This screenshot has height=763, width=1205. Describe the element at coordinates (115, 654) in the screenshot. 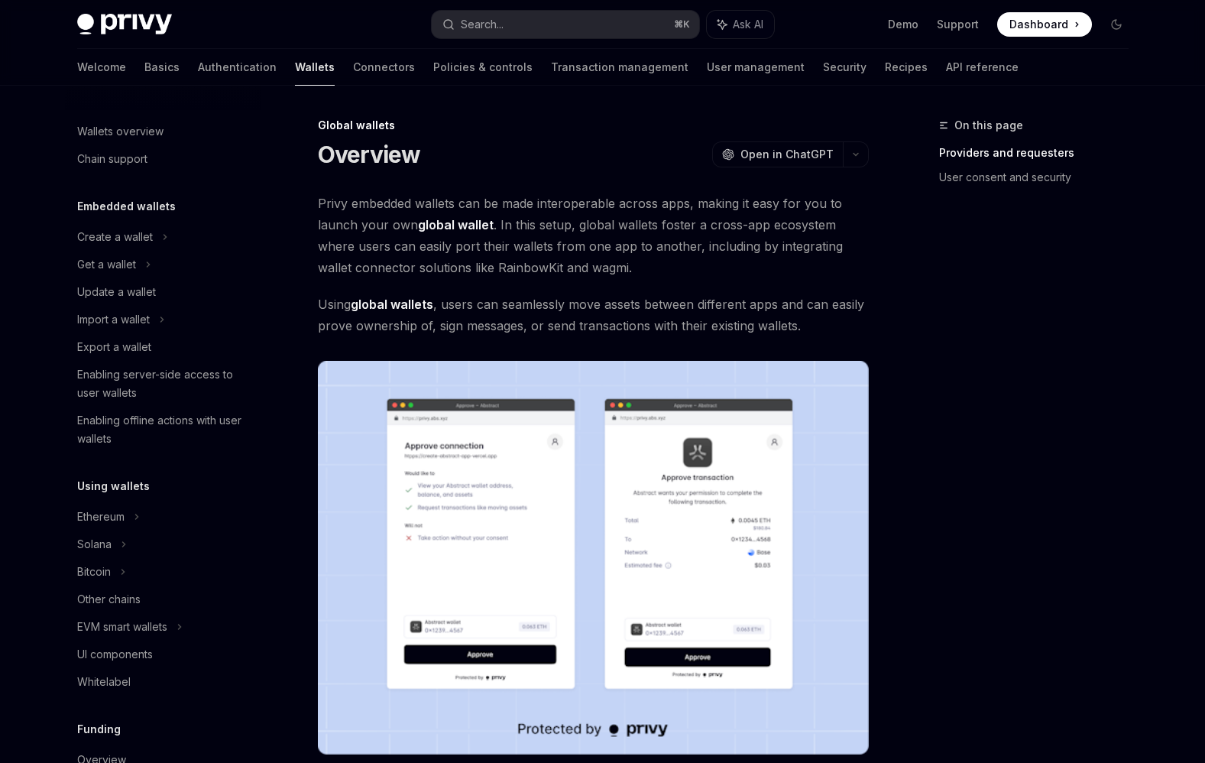

I see `div: UI components` at that location.